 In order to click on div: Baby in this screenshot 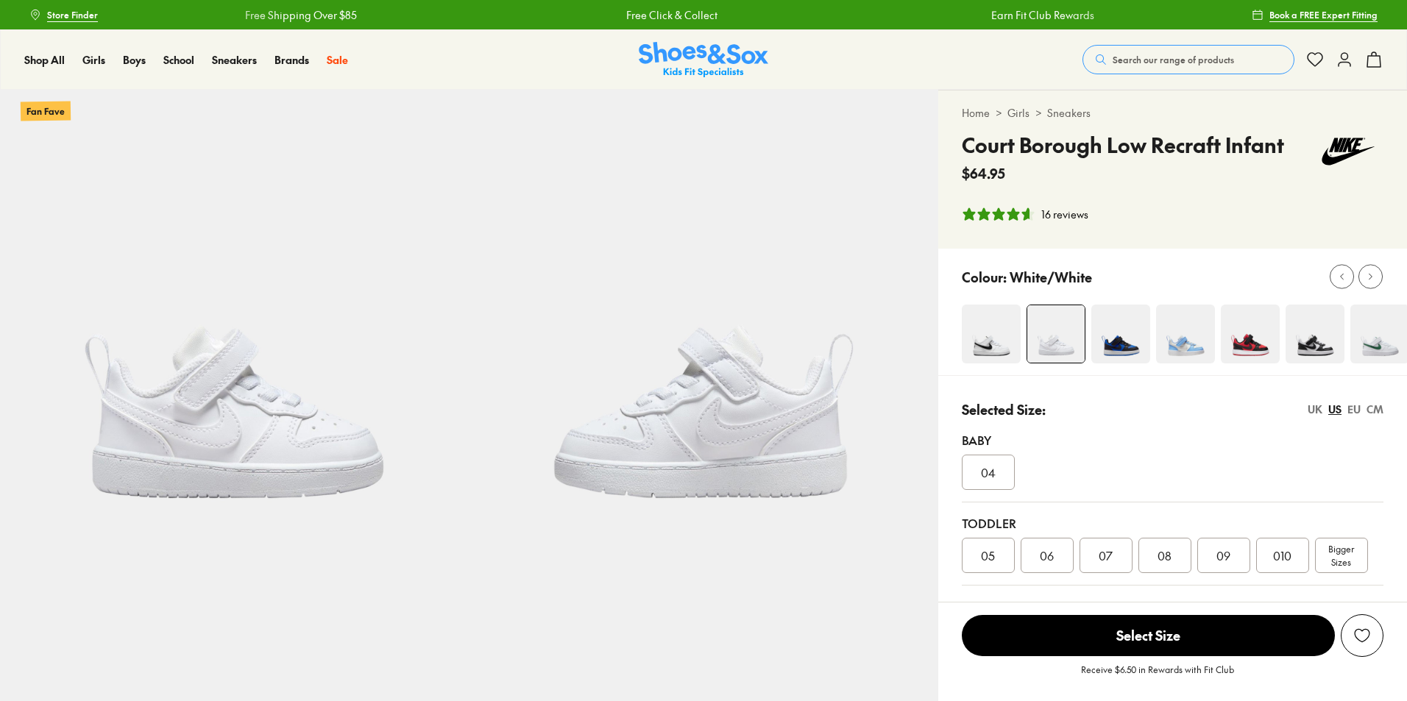, I will do `click(1172, 440)`.